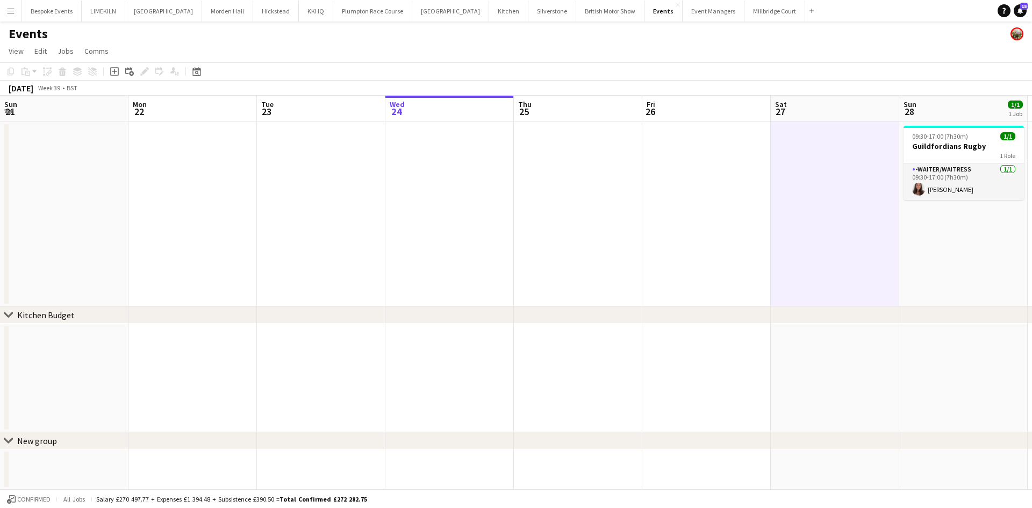  Describe the element at coordinates (232, 499) in the screenshot. I see `div: Salary £270 497.77 + Expenses £1 394.48 + Subsistence £390.50 =` at that location.